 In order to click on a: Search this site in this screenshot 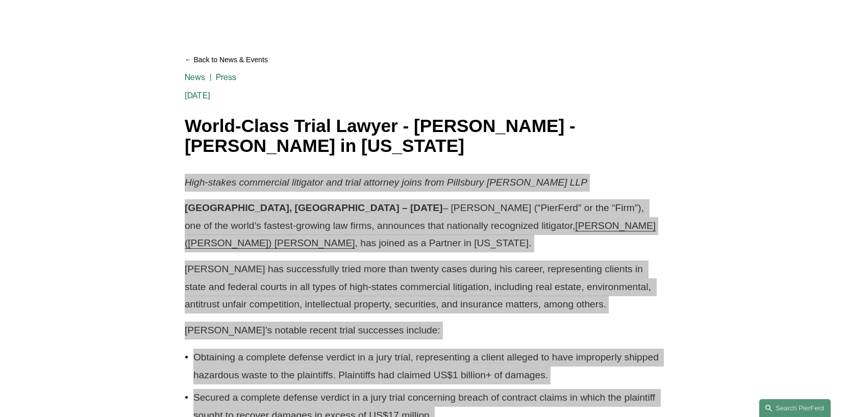, I will do `click(795, 408)`.